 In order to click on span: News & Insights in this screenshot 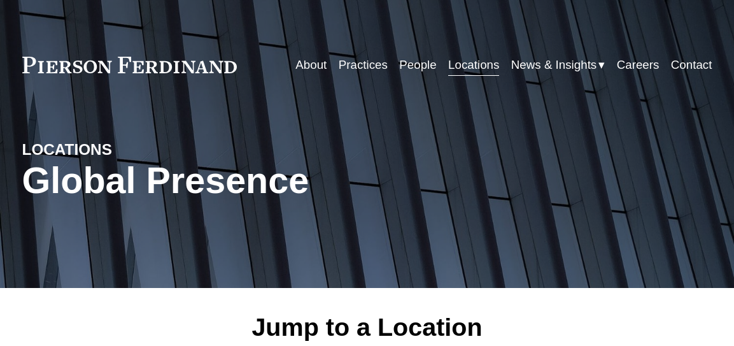, I will do `click(554, 65)`.